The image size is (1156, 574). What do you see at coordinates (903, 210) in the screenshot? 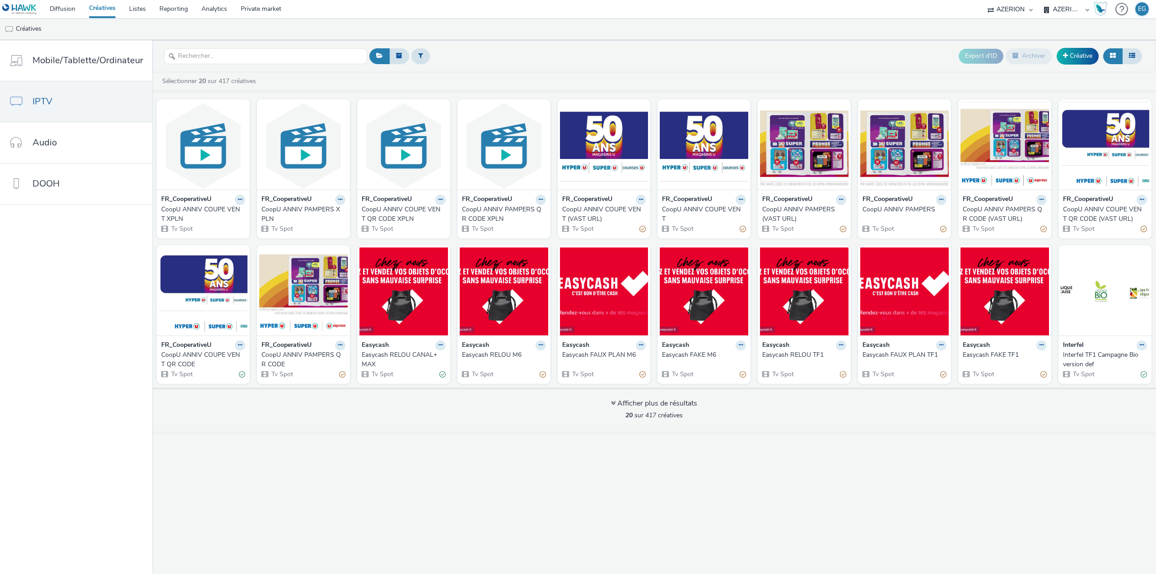
I see `div: CoopU ANNIV PAMPERS` at bounding box center [903, 210].